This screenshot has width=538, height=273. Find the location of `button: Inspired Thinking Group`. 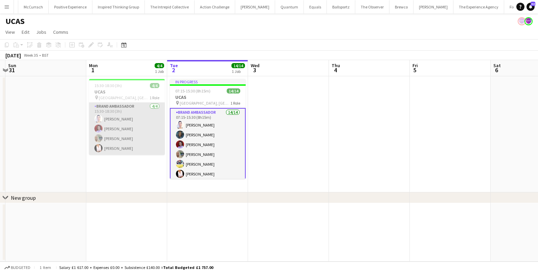

button: Inspired Thinking Group is located at coordinates (118, 7).